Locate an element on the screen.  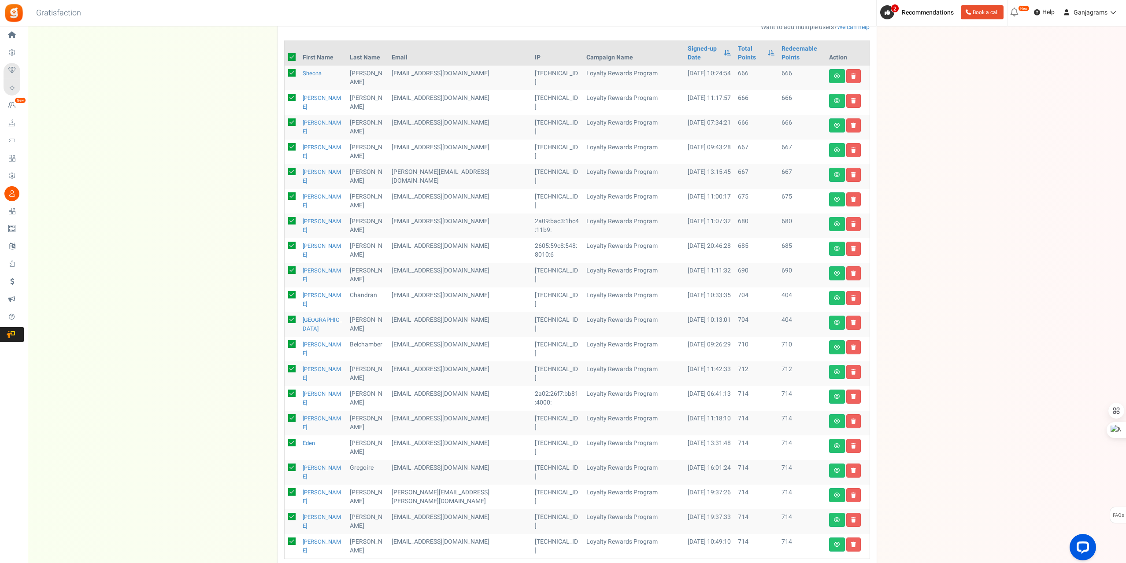
td: 666 is located at coordinates (801, 78).